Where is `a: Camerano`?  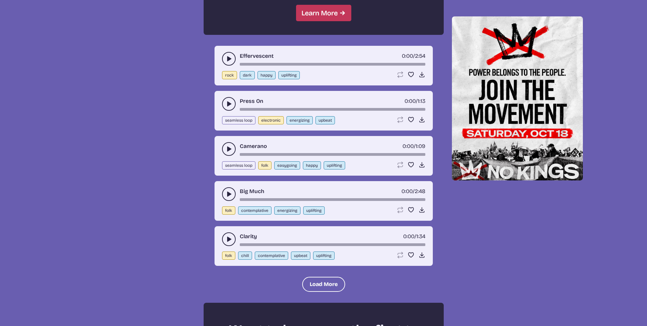 a: Camerano is located at coordinates (254, 146).